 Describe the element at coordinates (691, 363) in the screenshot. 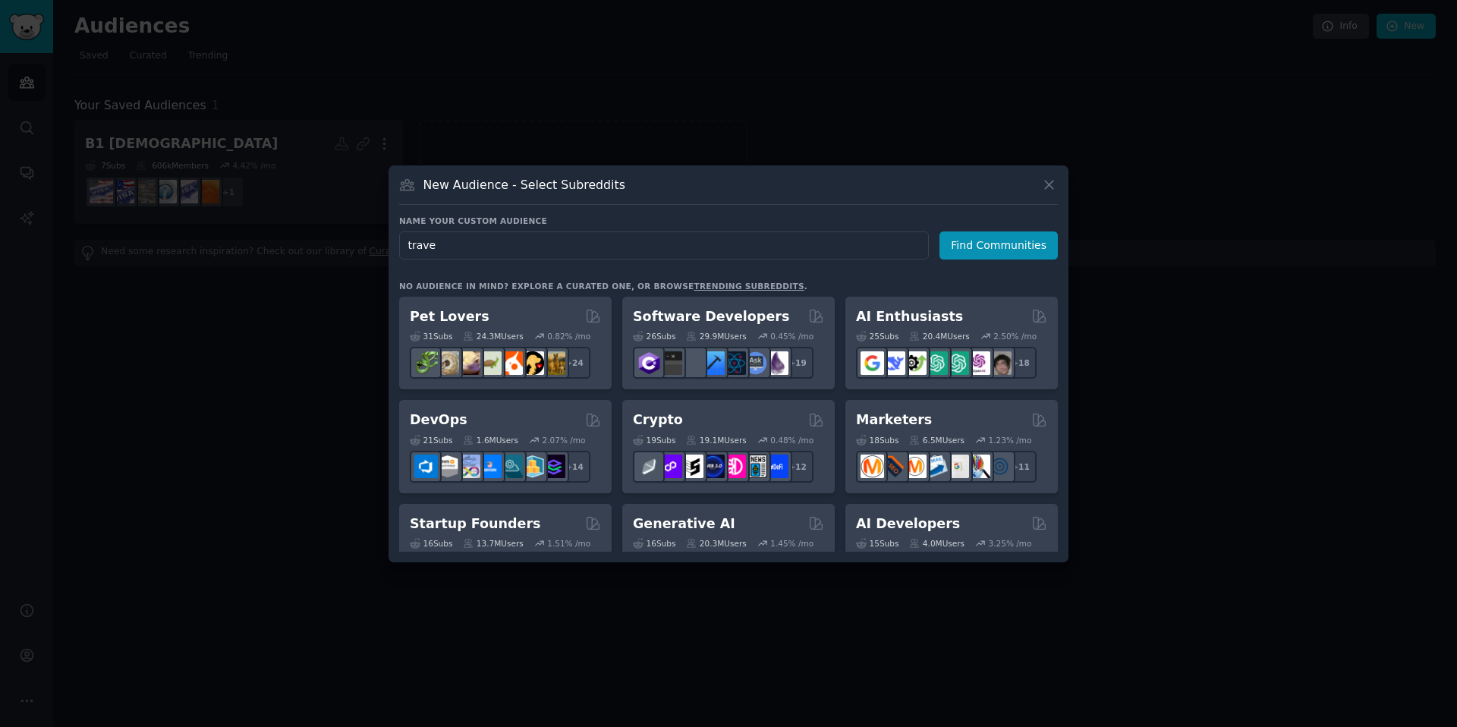

I see `img: learnjavascript` at that location.